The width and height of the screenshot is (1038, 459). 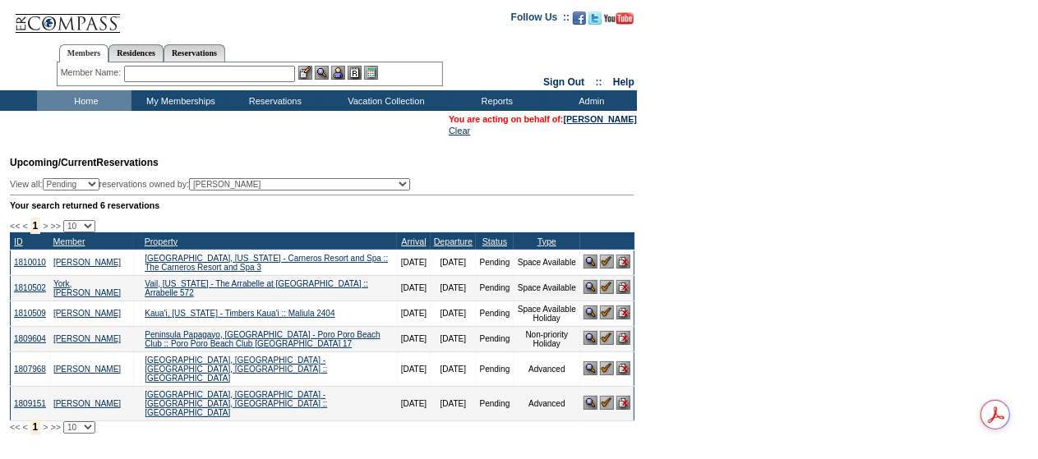 I want to click on a: Property, so click(x=161, y=242).